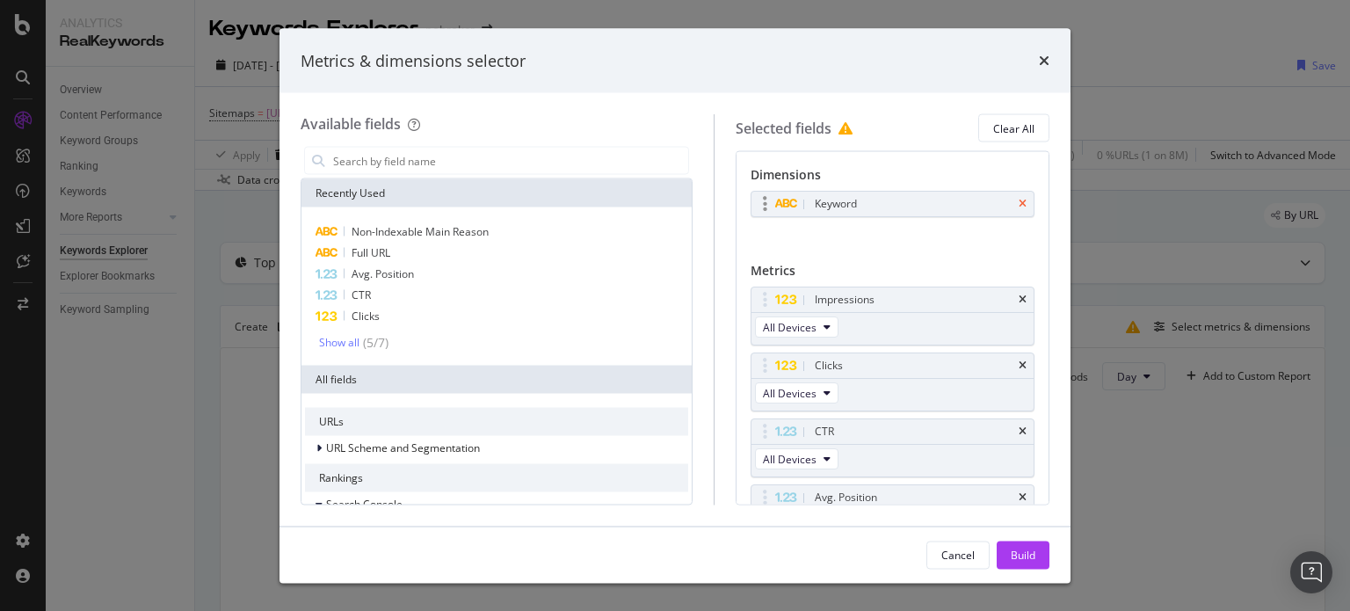 The width and height of the screenshot is (1350, 611). I want to click on div: modal, so click(675, 305).